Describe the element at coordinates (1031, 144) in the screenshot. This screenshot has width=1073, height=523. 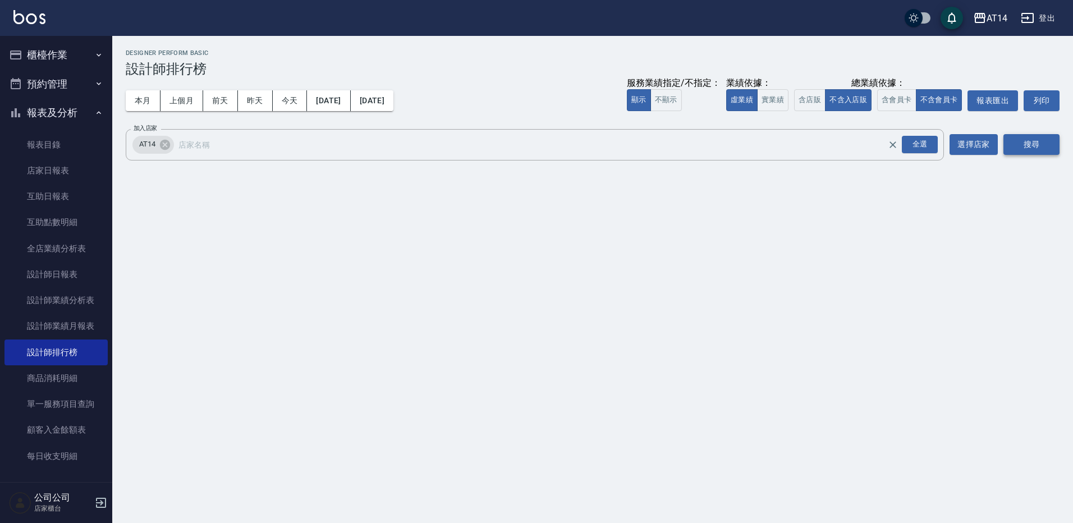
I see `button: 搜尋` at that location.